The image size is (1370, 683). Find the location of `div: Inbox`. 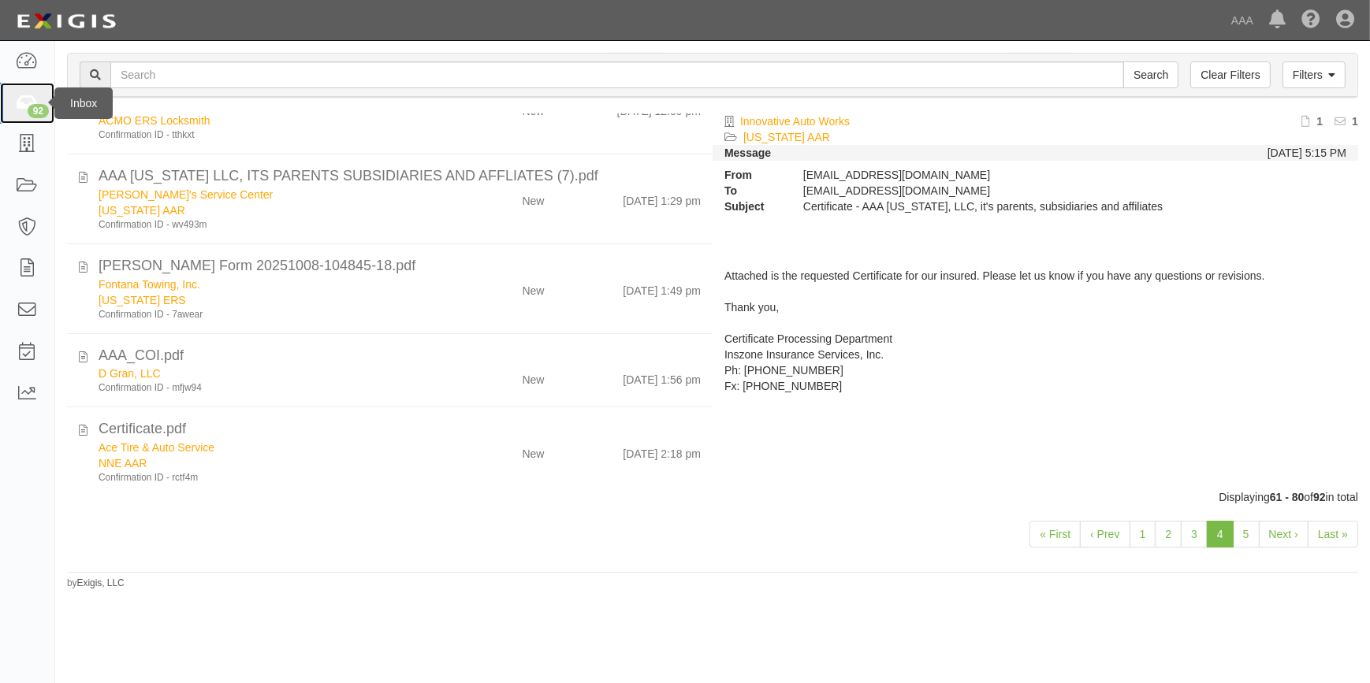

div: Inbox is located at coordinates (84, 103).